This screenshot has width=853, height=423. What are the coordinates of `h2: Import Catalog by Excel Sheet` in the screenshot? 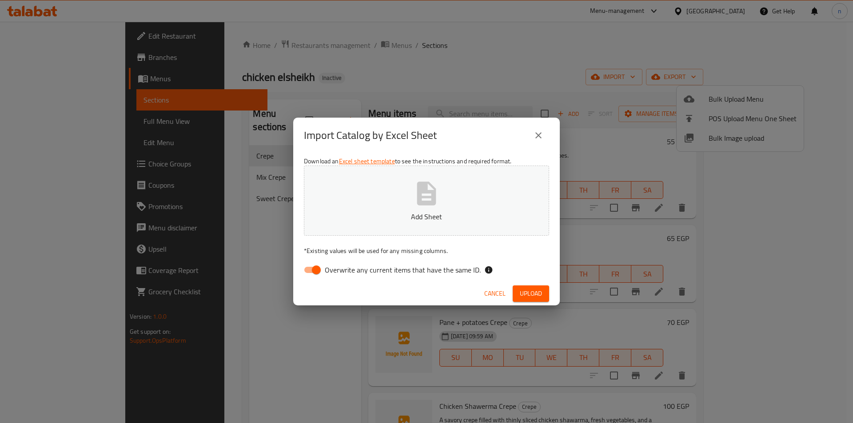 It's located at (370, 135).